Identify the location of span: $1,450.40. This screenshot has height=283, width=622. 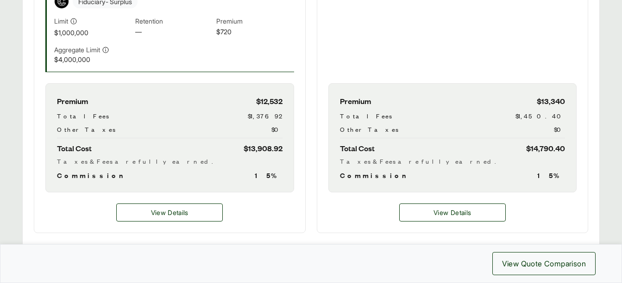
(540, 116).